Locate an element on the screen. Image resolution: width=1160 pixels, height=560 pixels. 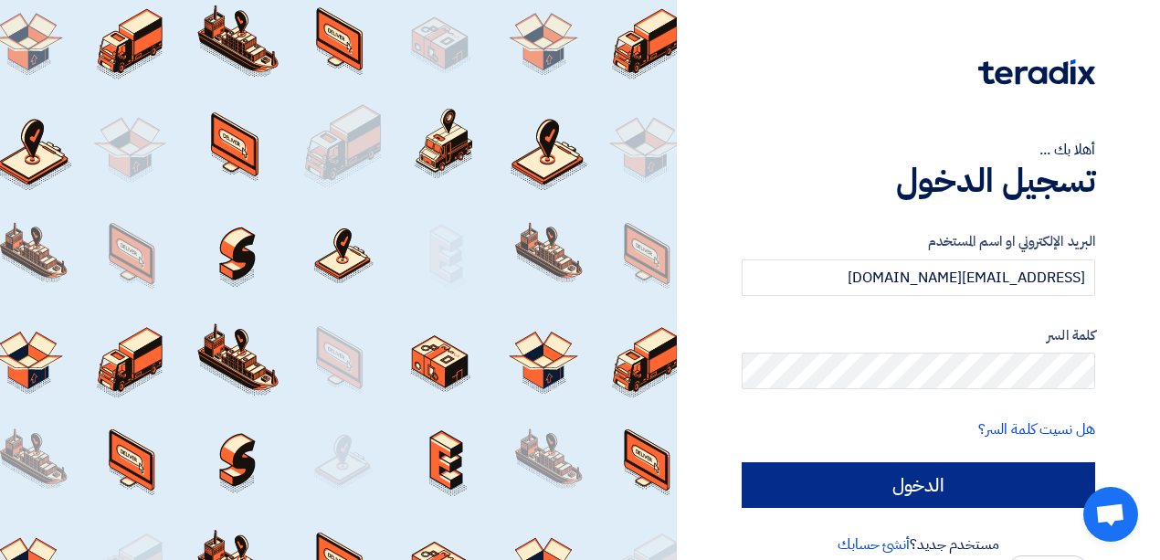
a: Open chat is located at coordinates (1110, 514).